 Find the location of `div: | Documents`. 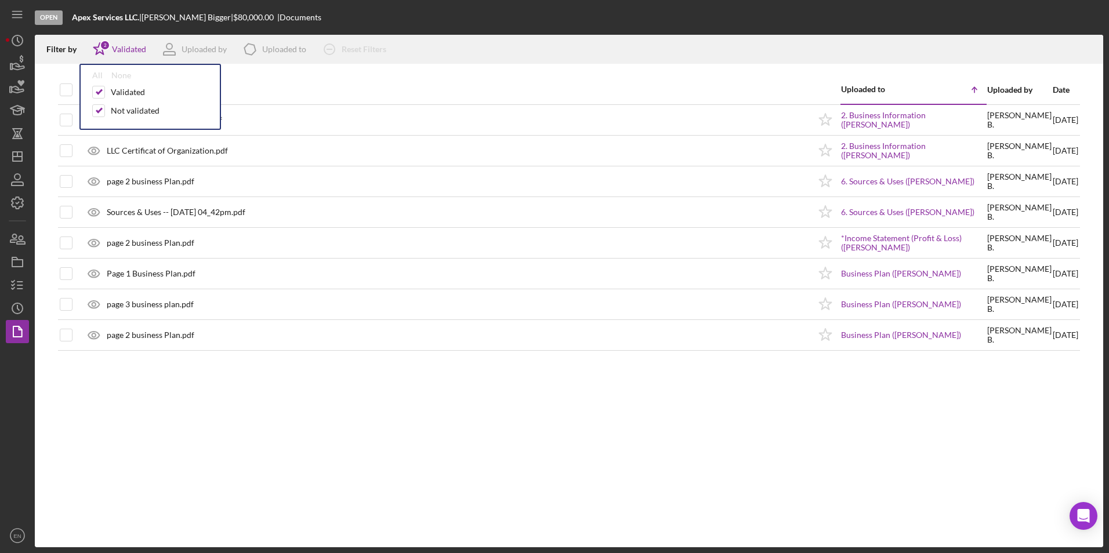

div: | Documents is located at coordinates (299, 17).